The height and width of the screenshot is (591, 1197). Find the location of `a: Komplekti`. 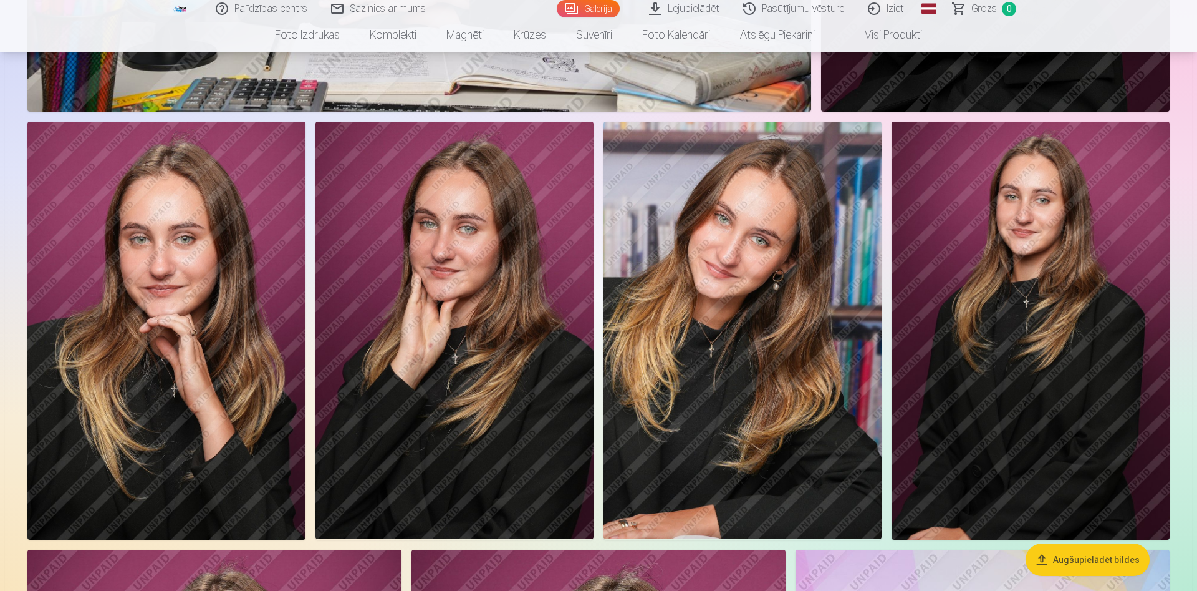

a: Komplekti is located at coordinates (393, 35).